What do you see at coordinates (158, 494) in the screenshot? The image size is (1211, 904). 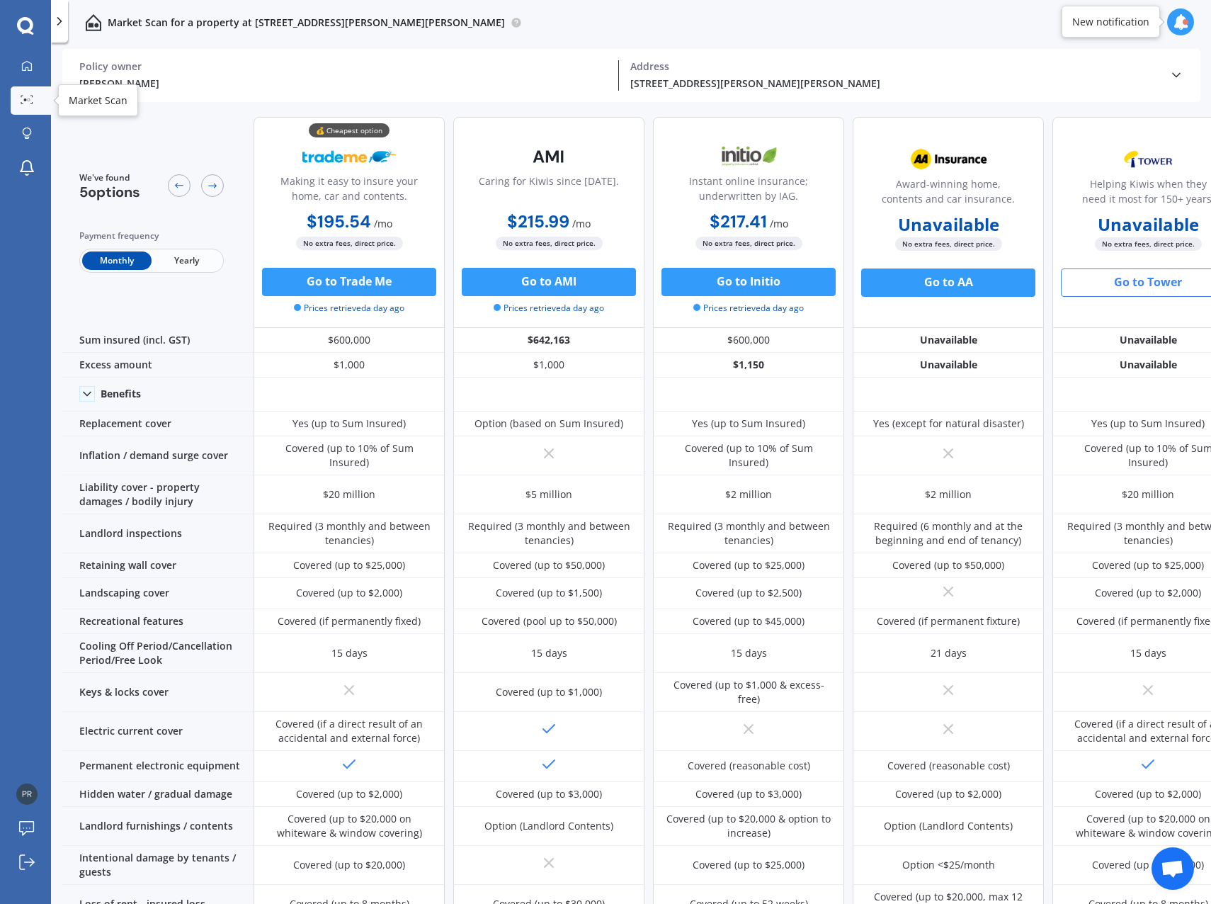 I see `div: Liability cover - property damages / bodily injury` at bounding box center [158, 494].